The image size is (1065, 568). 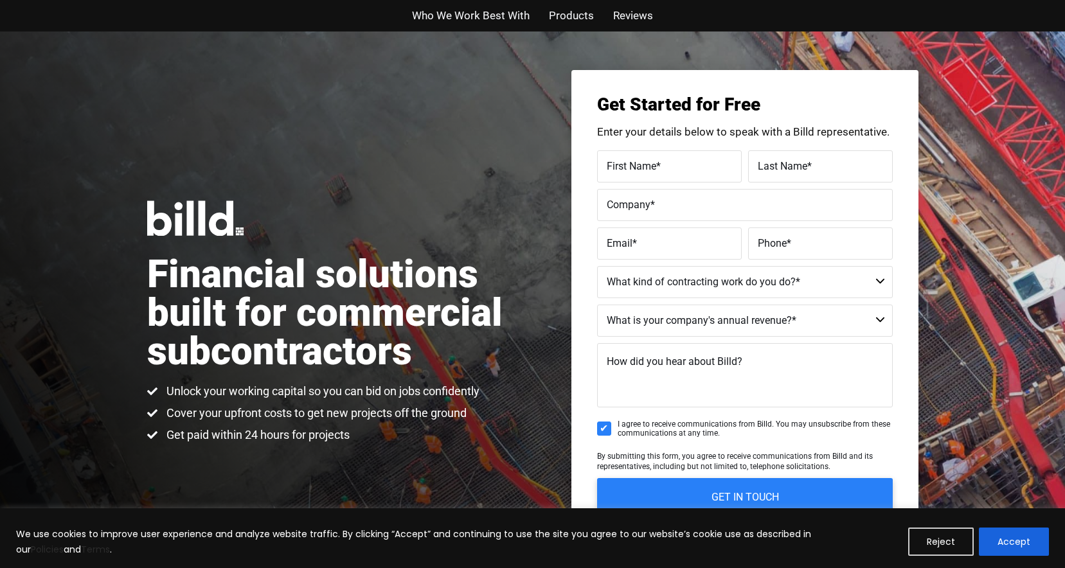 What do you see at coordinates (941, 542) in the screenshot?
I see `button: Reject` at bounding box center [941, 542].